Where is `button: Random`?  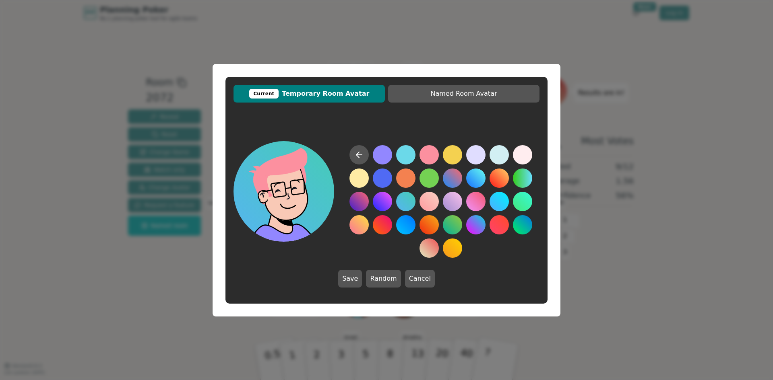 button: Random is located at coordinates (383, 279).